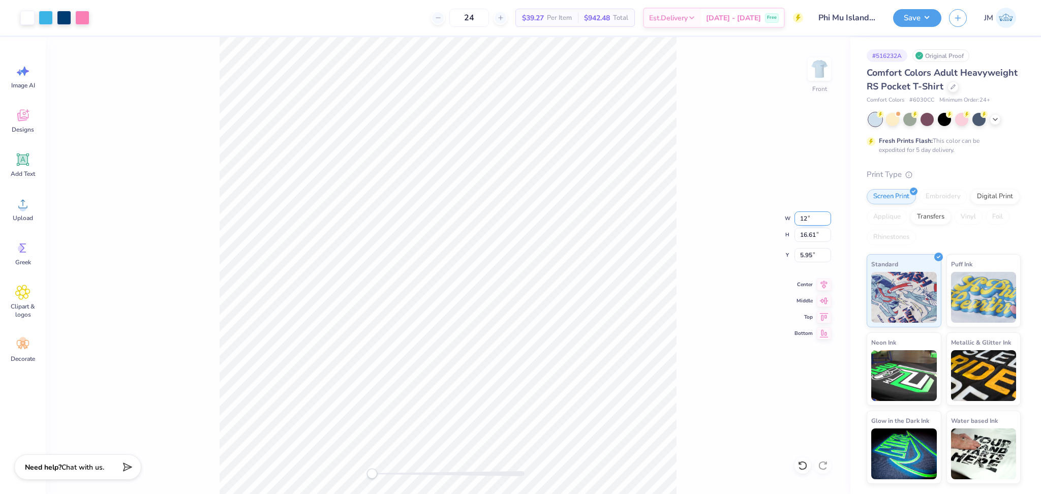  I want to click on div: Embroidery, so click(943, 197).